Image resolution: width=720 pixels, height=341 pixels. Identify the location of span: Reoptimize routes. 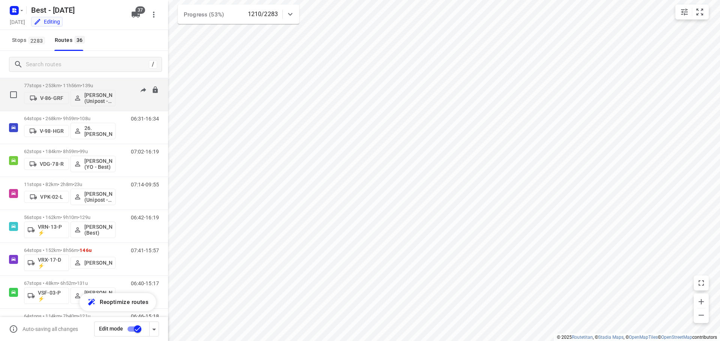
(124, 302).